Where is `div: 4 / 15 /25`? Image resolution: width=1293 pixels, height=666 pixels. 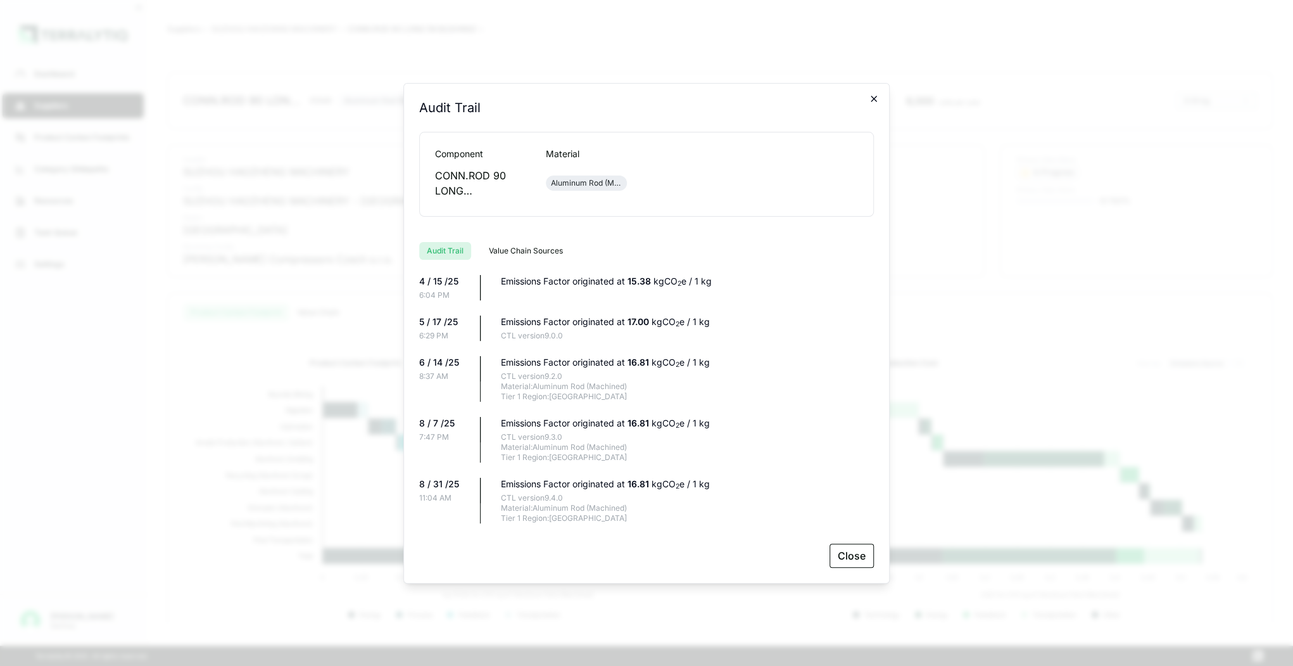 div: 4 / 15 /25 is located at coordinates (445, 281).